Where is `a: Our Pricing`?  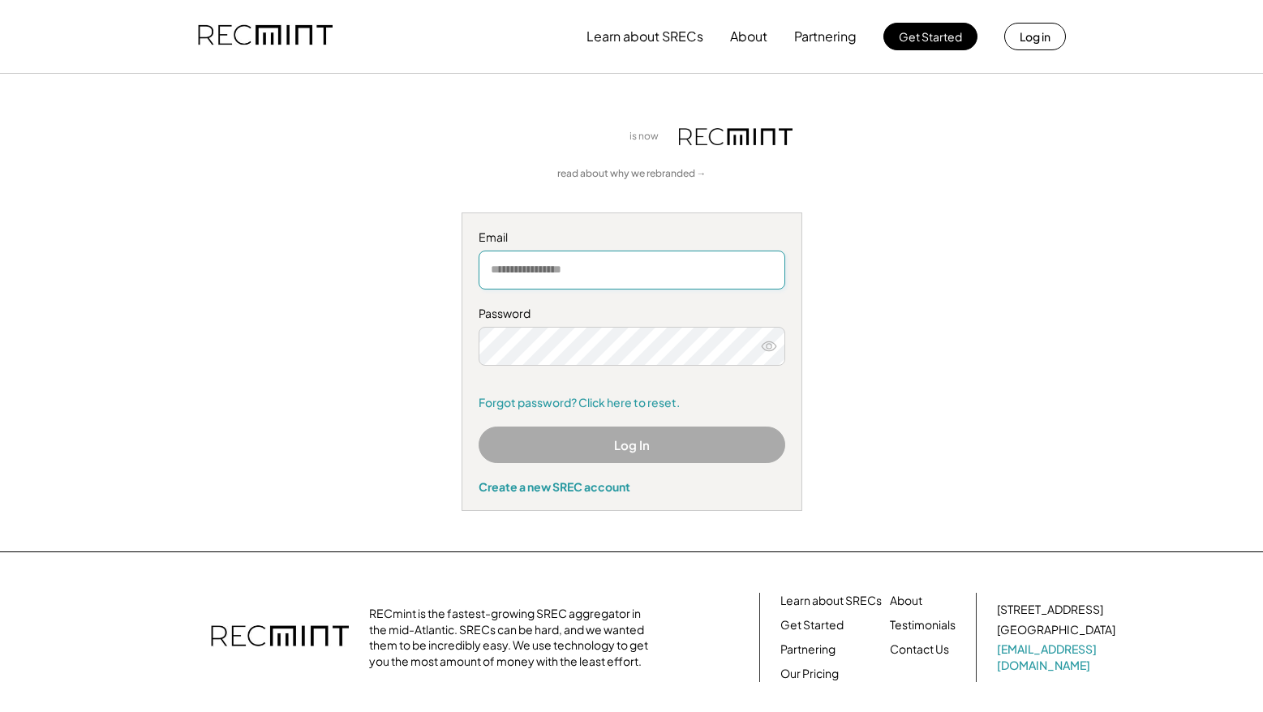
a: Our Pricing is located at coordinates (809, 674).